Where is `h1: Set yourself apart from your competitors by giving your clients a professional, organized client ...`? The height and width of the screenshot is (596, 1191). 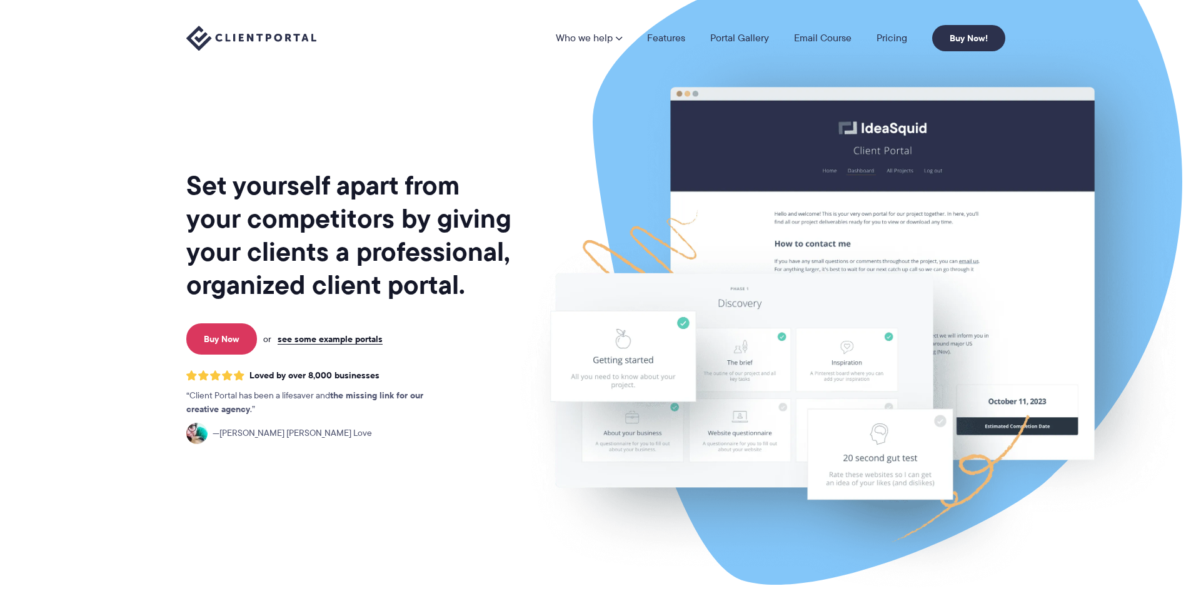
h1: Set yourself apart from your competitors by giving your clients a professional, organized client ... is located at coordinates (350, 235).